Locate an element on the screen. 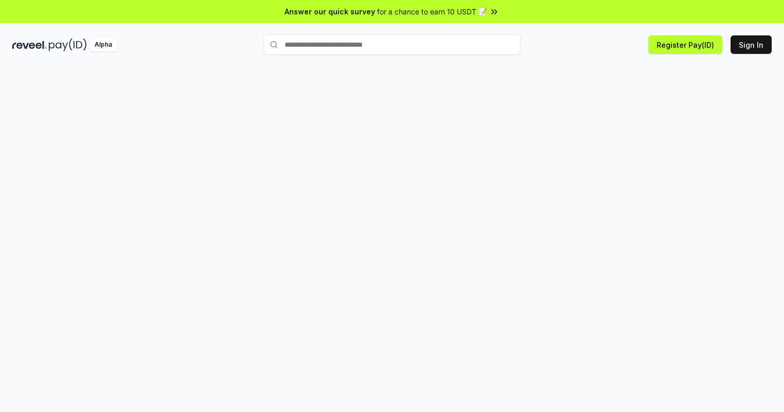 The image size is (784, 412). img: pay_id is located at coordinates (68, 45).